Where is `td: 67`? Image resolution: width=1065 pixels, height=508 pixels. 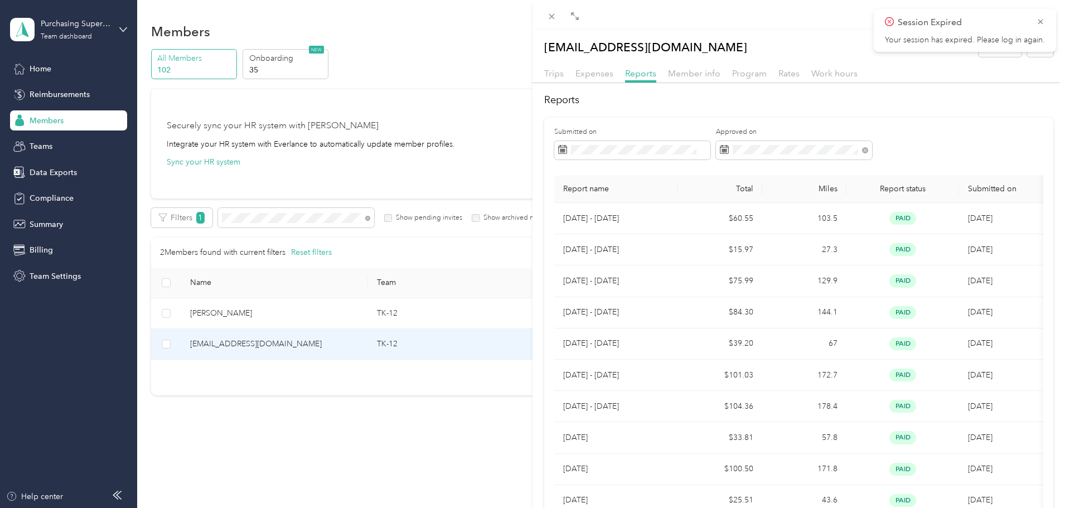
td: 67 is located at coordinates (804, 344).